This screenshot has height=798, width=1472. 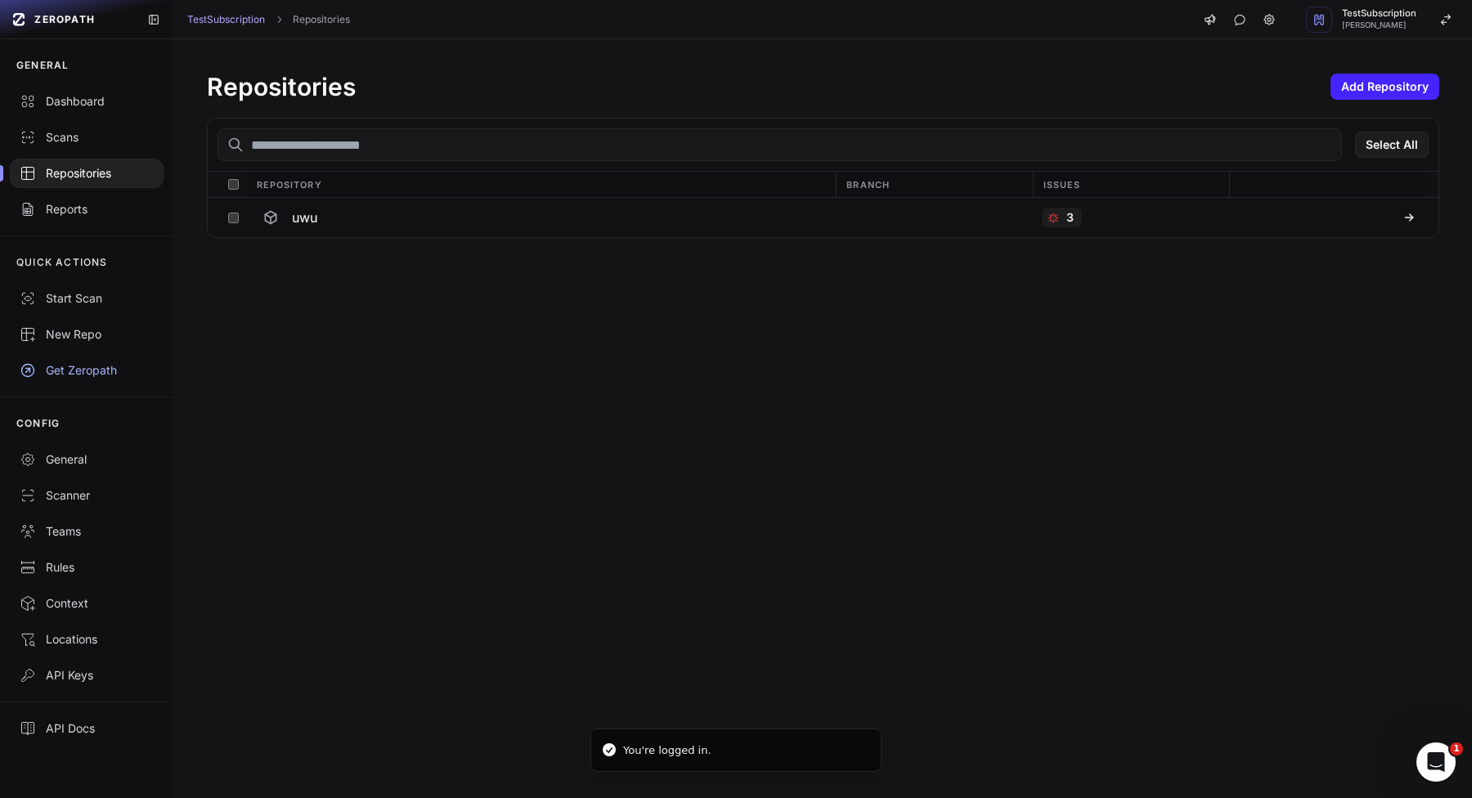 What do you see at coordinates (1457, 749) in the screenshot?
I see `span: 1` at bounding box center [1457, 749].